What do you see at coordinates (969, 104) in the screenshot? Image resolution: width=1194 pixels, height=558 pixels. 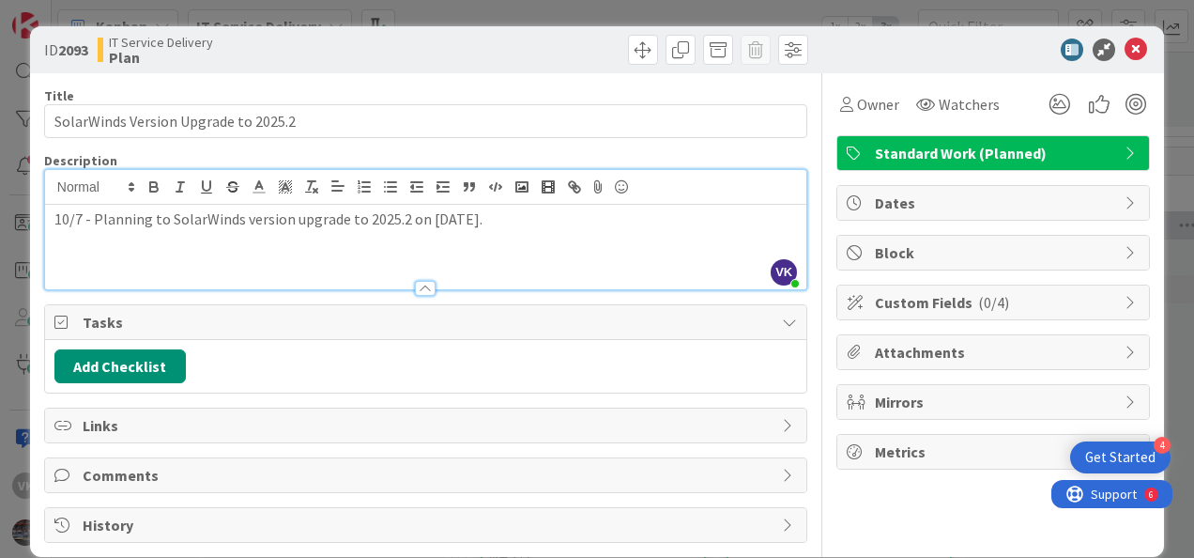 I see `span: Watchers` at bounding box center [969, 104].